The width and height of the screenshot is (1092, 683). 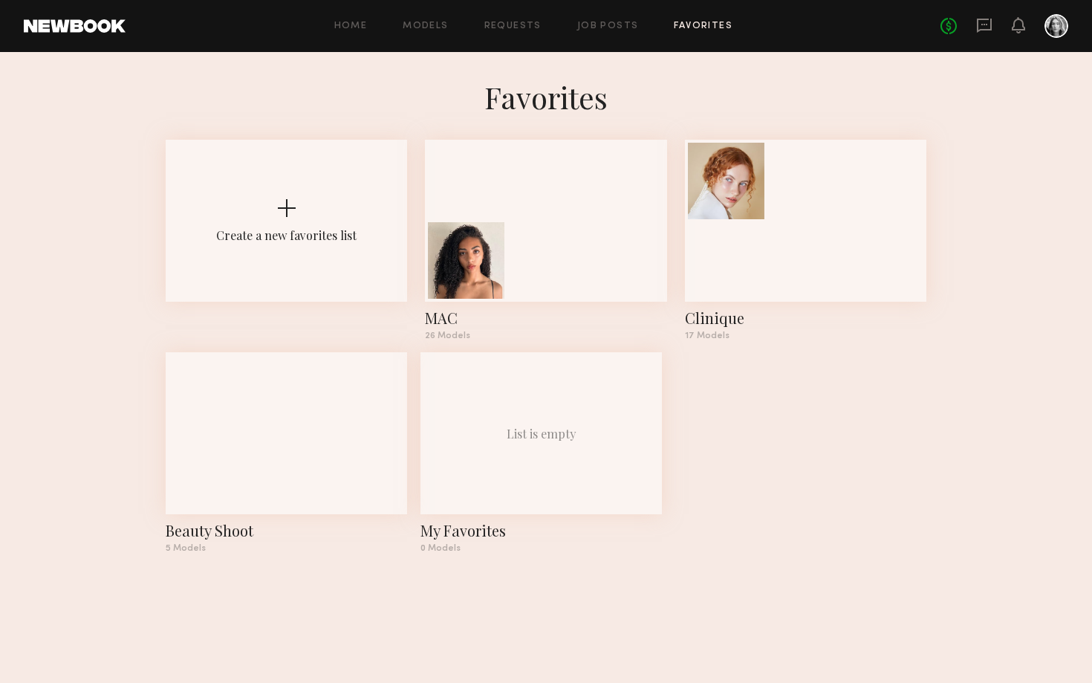 I want to click on a: Requests, so click(x=513, y=26).